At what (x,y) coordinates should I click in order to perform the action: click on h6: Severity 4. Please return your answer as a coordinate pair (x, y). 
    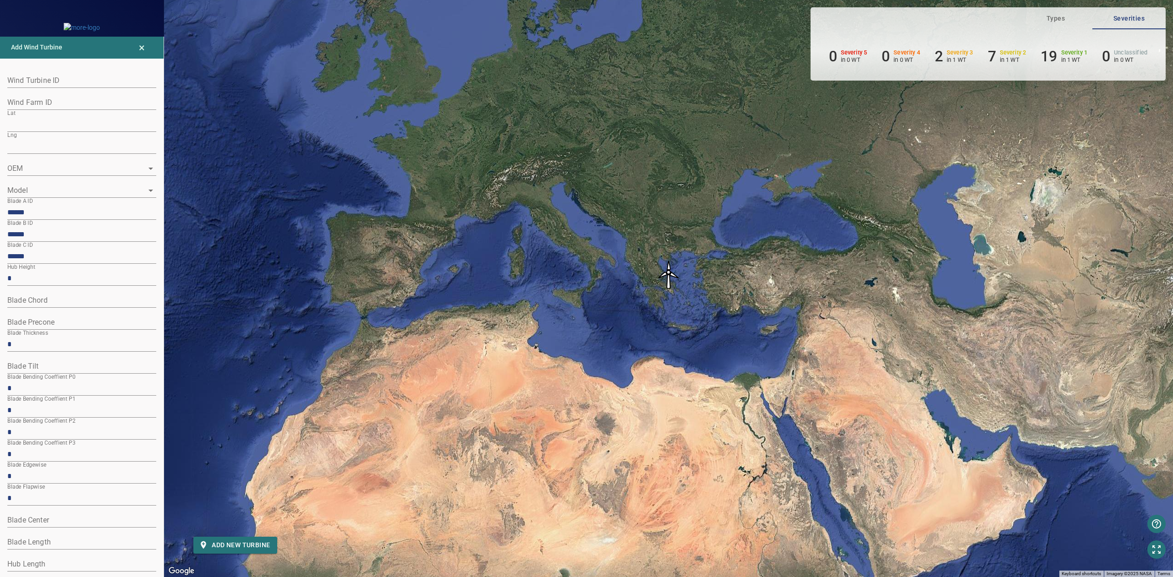
    Looking at the image, I should click on (907, 53).